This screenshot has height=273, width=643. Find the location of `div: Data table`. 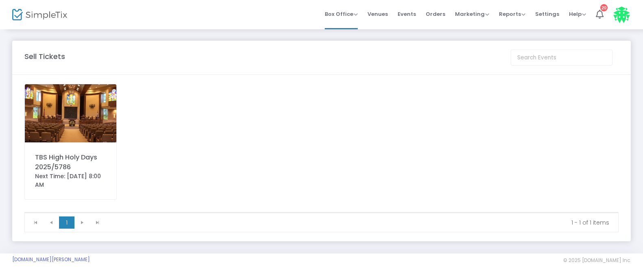

div: Data table is located at coordinates (321, 212).